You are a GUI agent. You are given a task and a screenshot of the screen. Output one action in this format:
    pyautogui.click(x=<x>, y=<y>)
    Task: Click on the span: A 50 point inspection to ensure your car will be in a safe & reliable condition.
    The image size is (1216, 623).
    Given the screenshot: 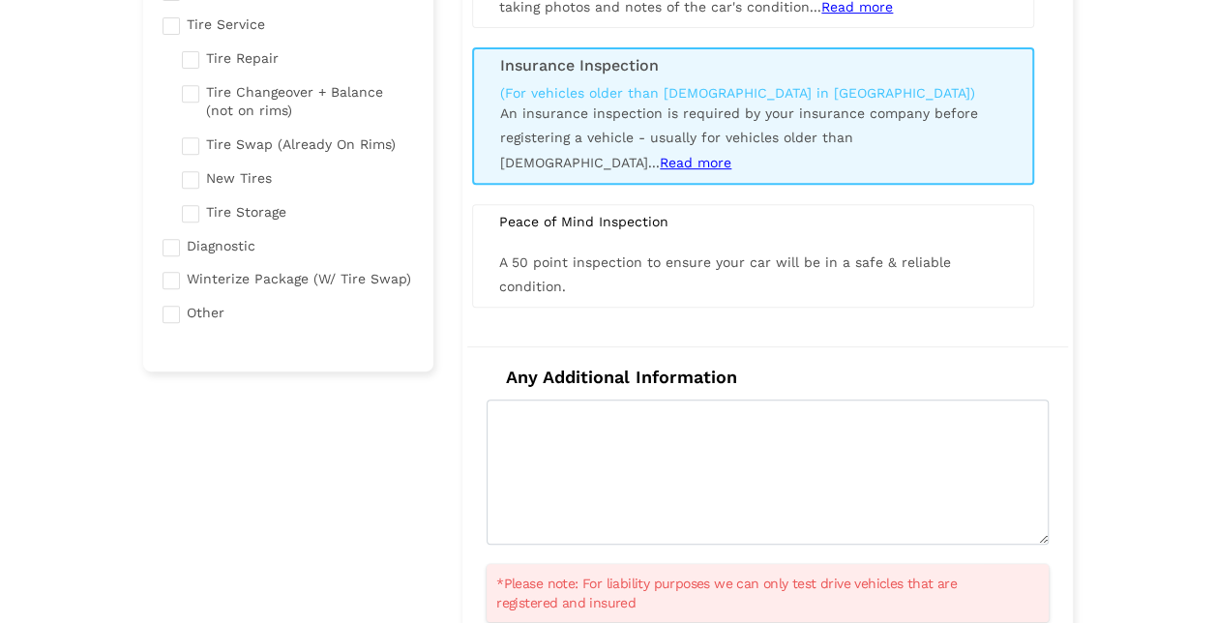 What is the action you would take?
    pyautogui.click(x=725, y=274)
    